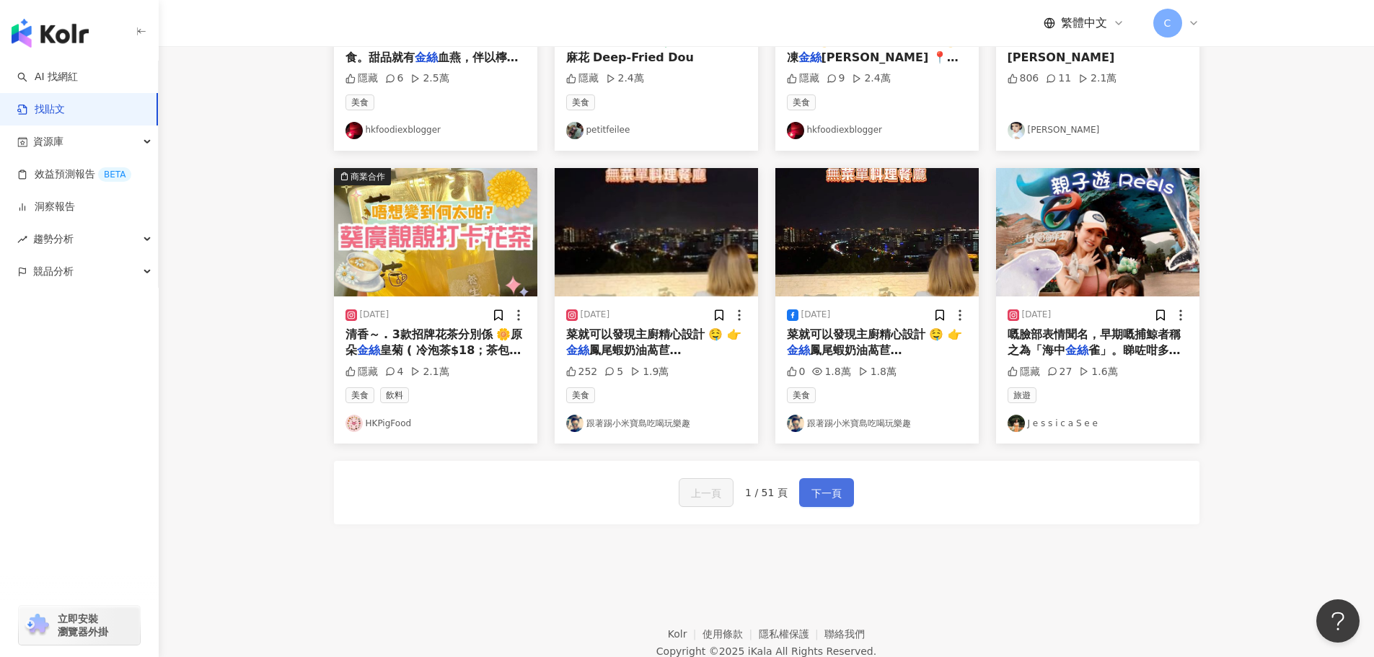 The width and height of the screenshot is (1374, 657). What do you see at coordinates (48, 77) in the screenshot?
I see `a: searchAI 找網紅` at bounding box center [48, 77].